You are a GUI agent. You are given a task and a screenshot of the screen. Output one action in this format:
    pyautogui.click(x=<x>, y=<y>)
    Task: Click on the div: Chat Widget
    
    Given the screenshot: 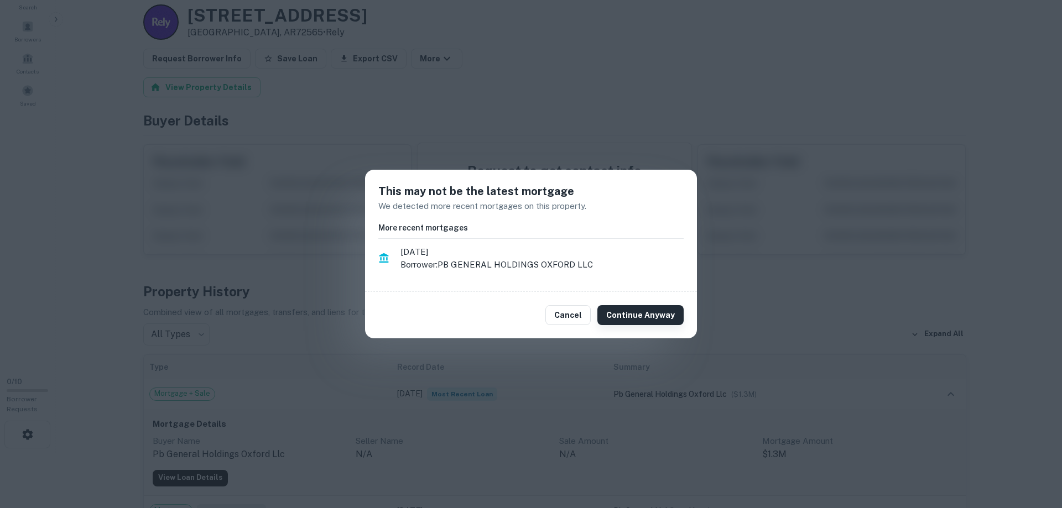 What is the action you would take?
    pyautogui.click(x=1034, y=446)
    